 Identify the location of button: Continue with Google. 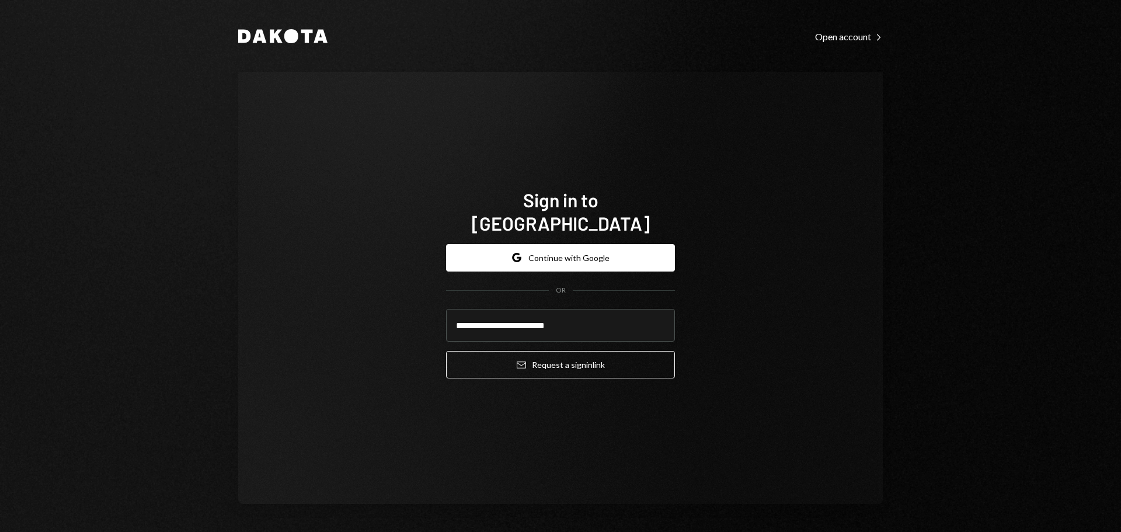
(561, 258).